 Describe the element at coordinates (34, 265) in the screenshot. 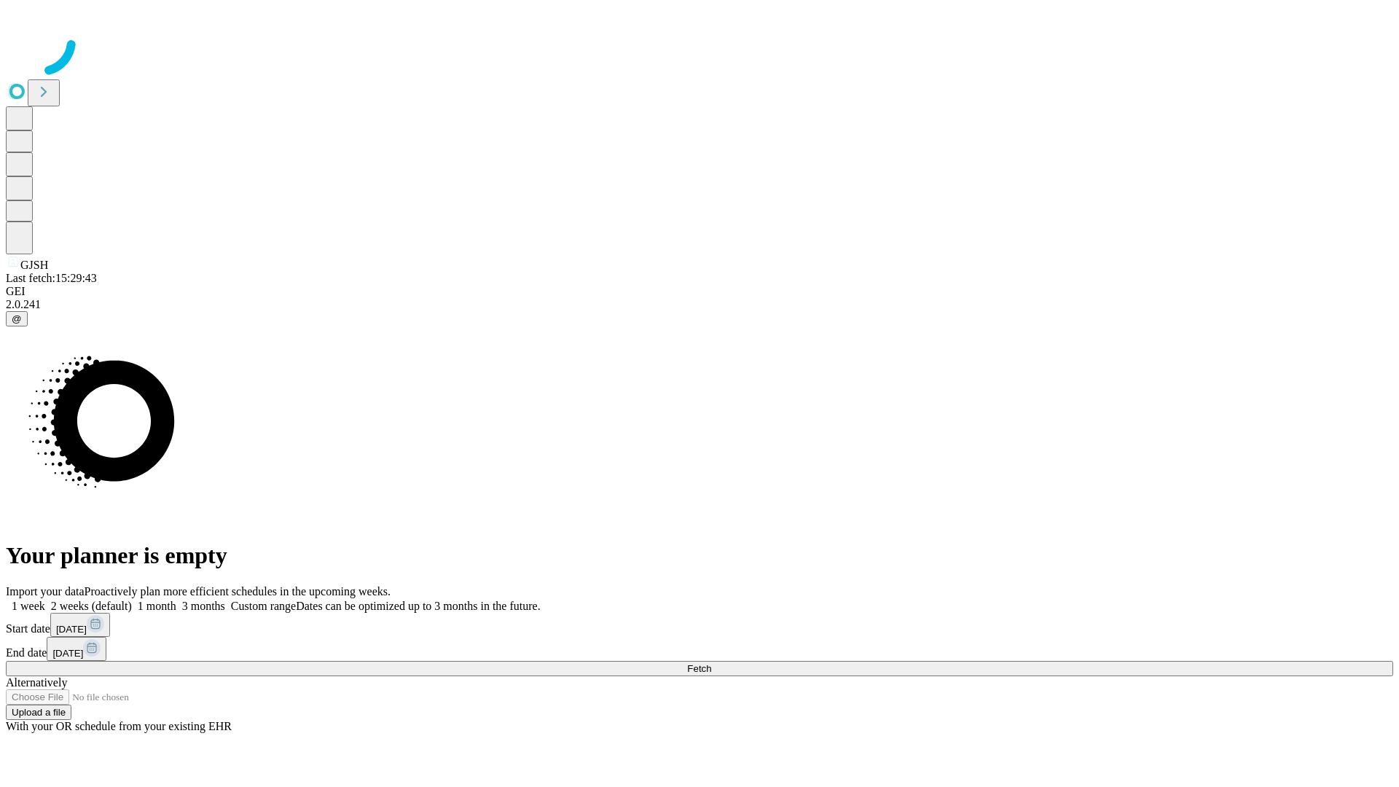

I see `span: GJSH` at that location.